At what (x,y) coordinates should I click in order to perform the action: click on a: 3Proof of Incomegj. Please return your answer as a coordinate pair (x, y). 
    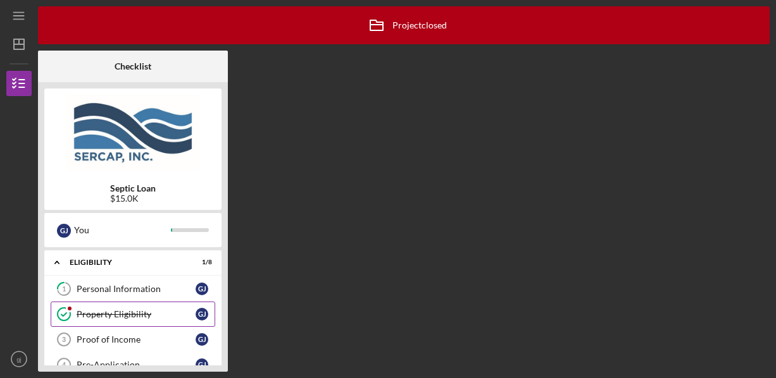
    Looking at the image, I should click on (133, 340).